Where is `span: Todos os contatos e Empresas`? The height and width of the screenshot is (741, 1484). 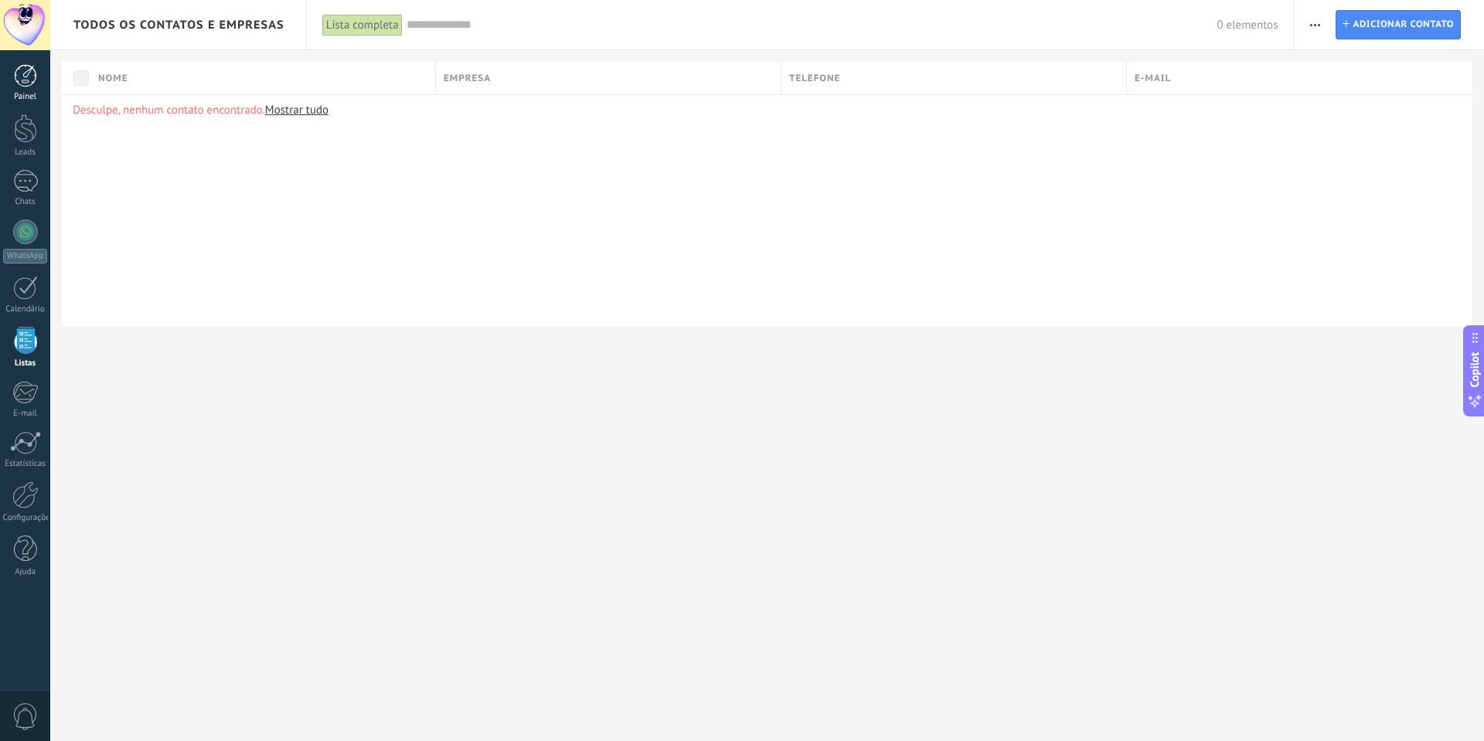 span: Todos os contatos e Empresas is located at coordinates (179, 25).